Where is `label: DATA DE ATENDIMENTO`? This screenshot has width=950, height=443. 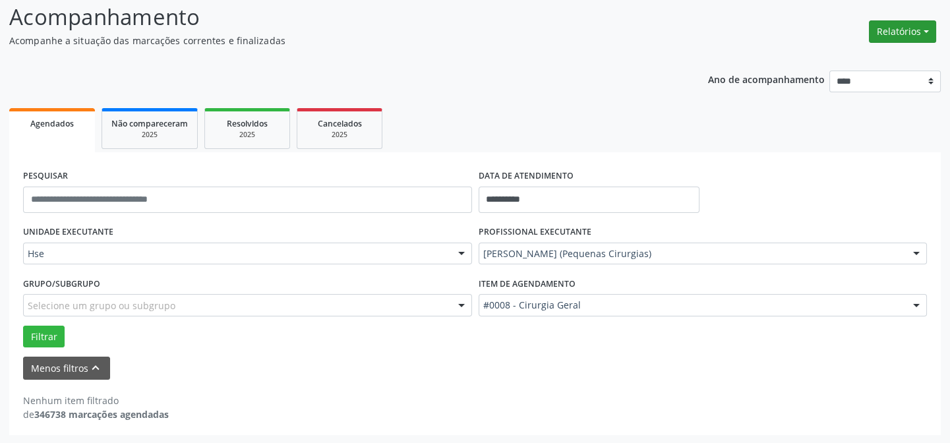 label: DATA DE ATENDIMENTO is located at coordinates (526, 176).